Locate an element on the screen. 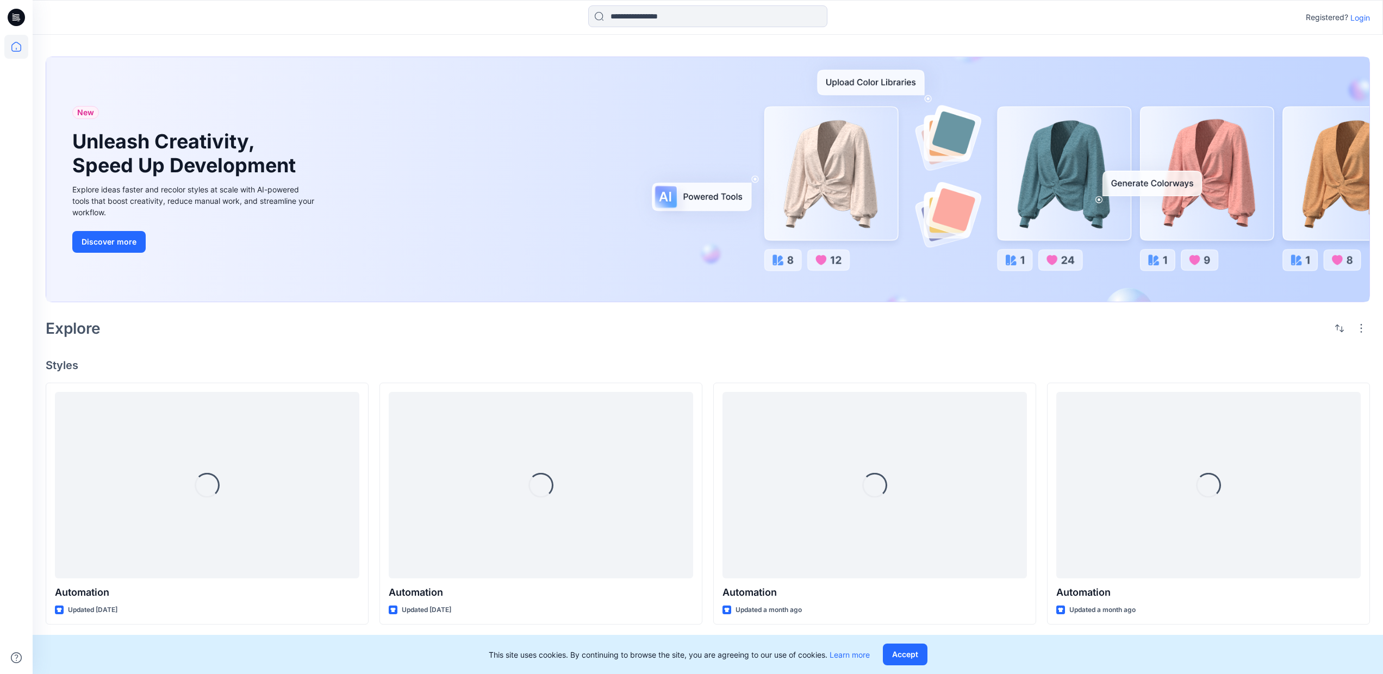 The image size is (1383, 674). h4: Styles is located at coordinates (708, 365).